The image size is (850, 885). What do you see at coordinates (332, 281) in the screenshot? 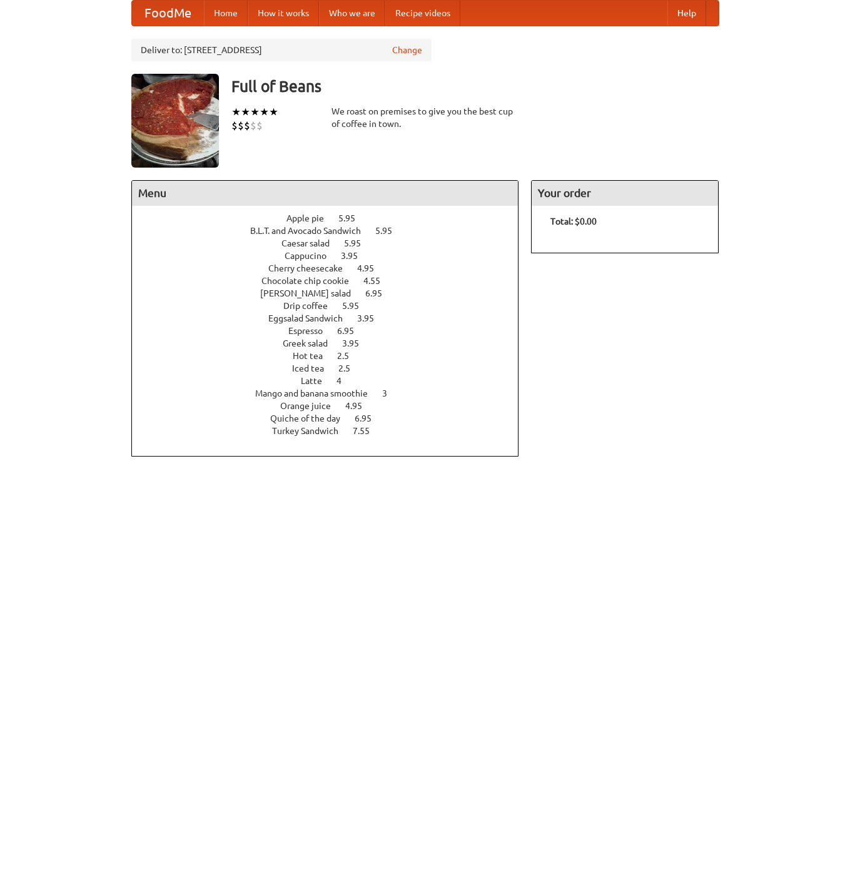
I see `a: Chocolate chip cookie 4.55` at bounding box center [332, 281].